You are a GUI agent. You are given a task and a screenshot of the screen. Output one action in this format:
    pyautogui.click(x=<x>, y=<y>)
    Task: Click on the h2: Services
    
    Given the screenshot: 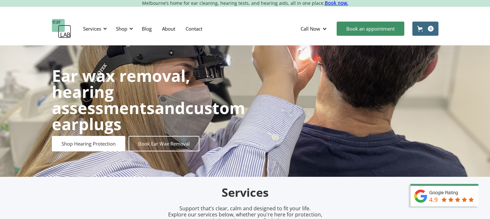 What is the action you would take?
    pyautogui.click(x=245, y=193)
    